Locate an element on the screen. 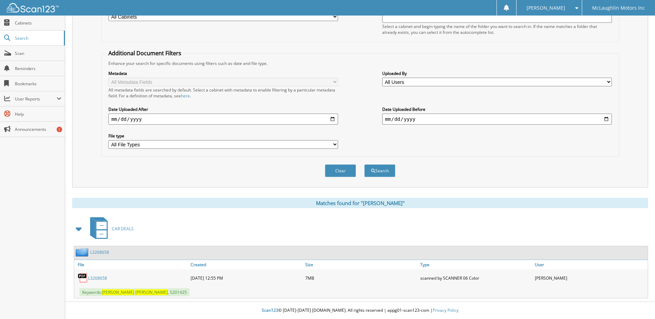 This screenshot has width=655, height=319. label: File type is located at coordinates (223, 136).